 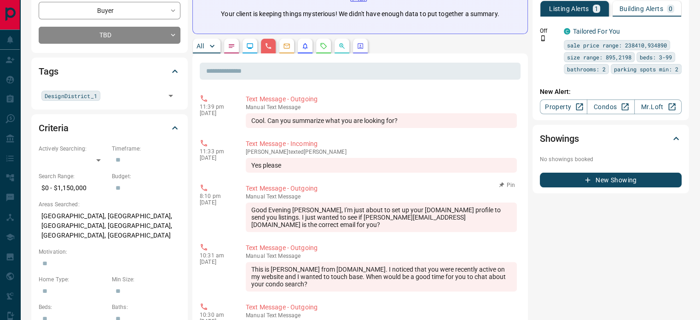 What do you see at coordinates (596, 9) in the screenshot?
I see `p: 1` at bounding box center [596, 9].